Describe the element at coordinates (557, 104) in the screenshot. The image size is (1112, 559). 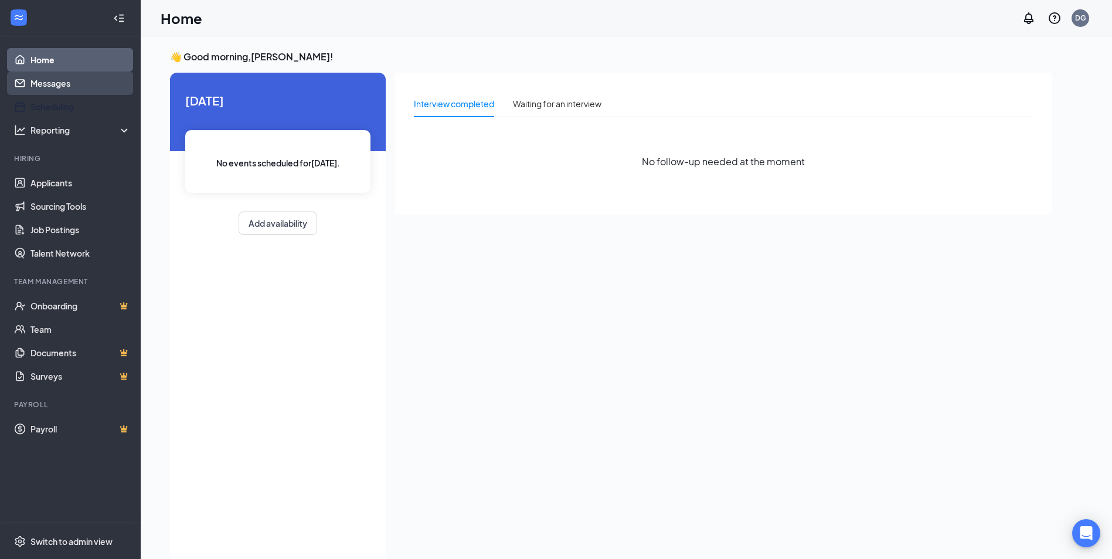
I see `div: Waiting for an interview` at that location.